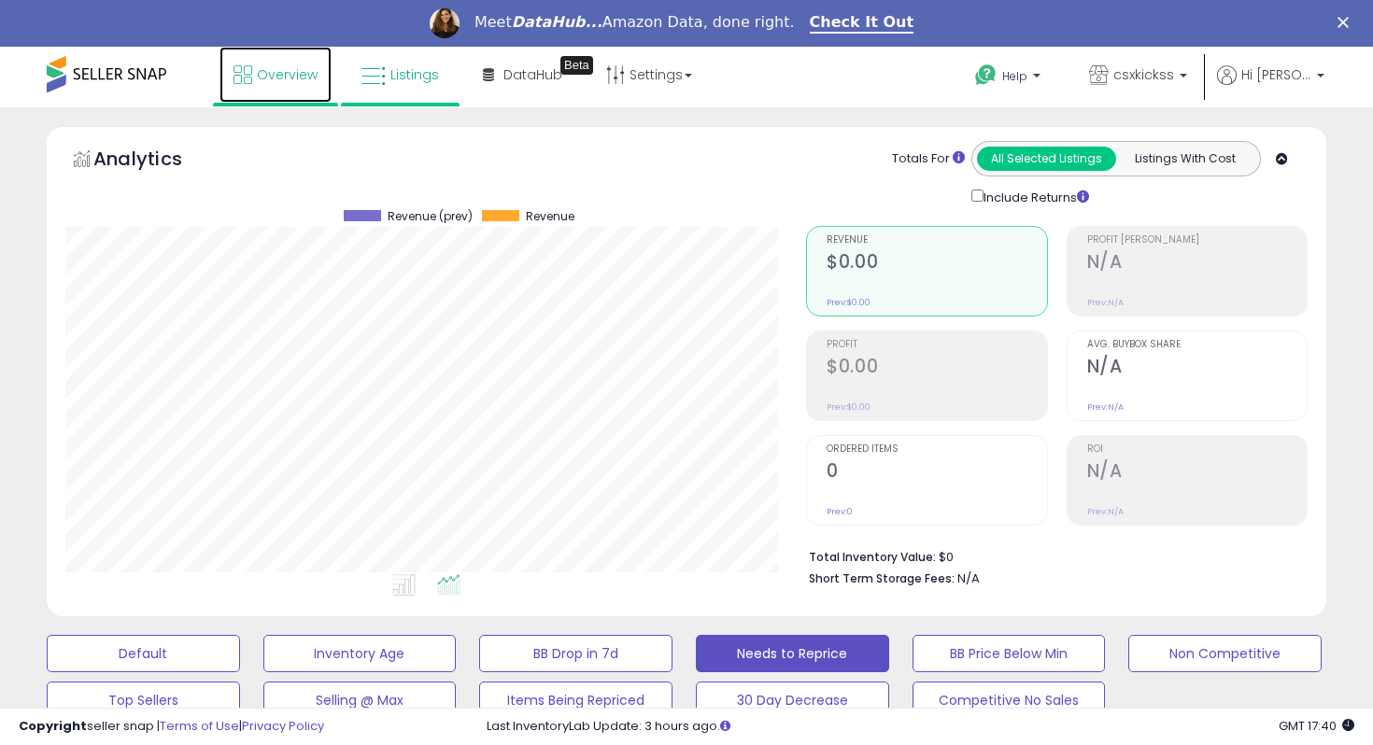 This screenshot has width=1373, height=745. Describe the element at coordinates (1046, 159) in the screenshot. I see `button: All Selected Listings` at that location.